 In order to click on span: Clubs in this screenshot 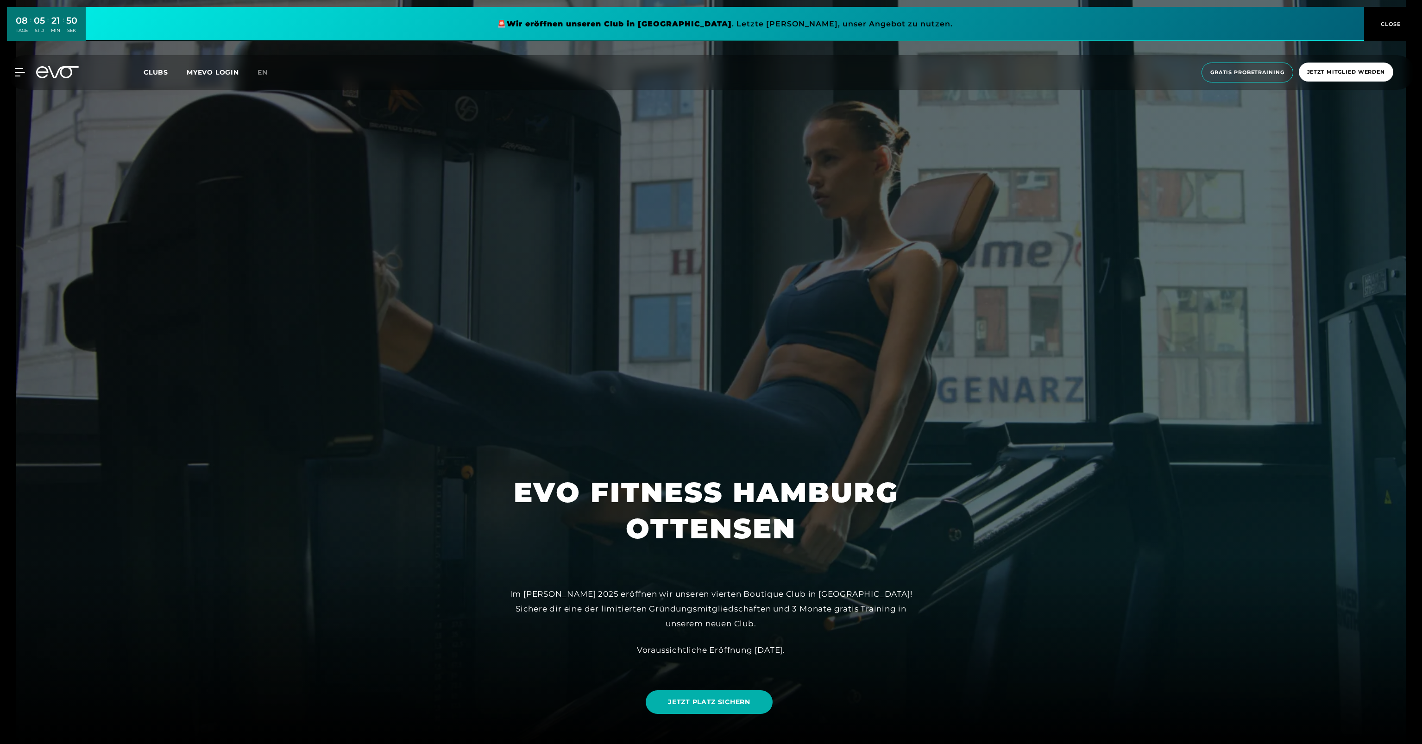, I will do `click(156, 72)`.